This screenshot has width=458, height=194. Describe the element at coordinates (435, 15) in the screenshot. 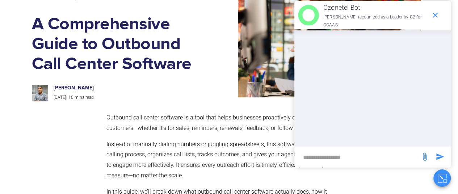

I see `span: end chat or minimize` at that location.